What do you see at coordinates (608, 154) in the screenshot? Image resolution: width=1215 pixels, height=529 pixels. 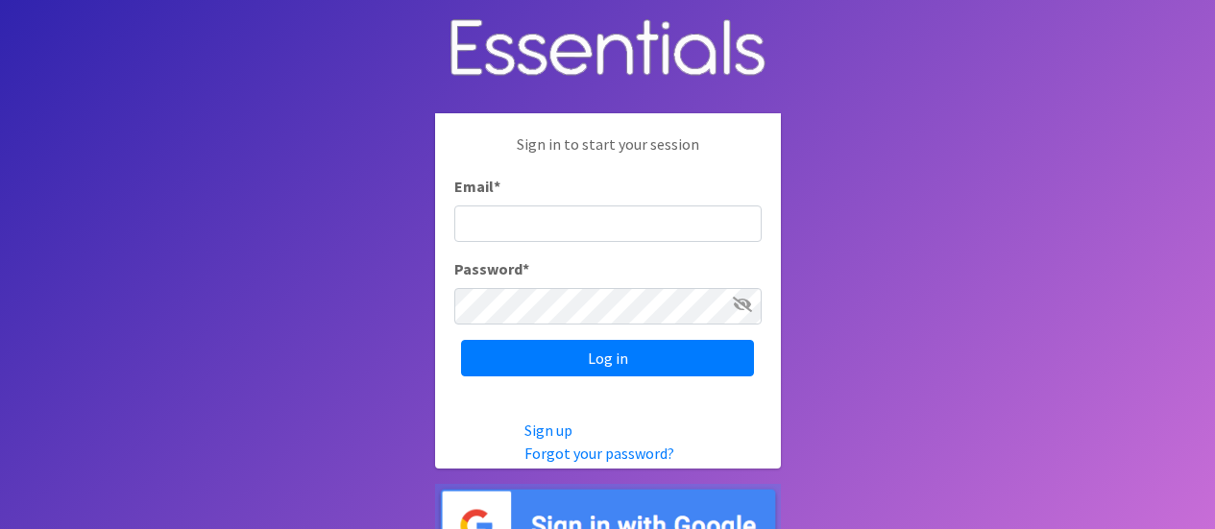 I see `p: Sign in to start your session` at bounding box center [608, 154].